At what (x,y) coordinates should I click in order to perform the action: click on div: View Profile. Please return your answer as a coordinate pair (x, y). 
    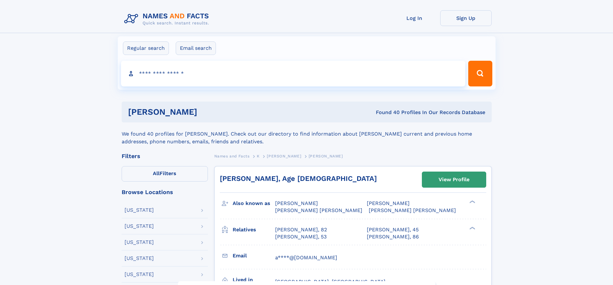
    Looking at the image, I should click on (454, 180).